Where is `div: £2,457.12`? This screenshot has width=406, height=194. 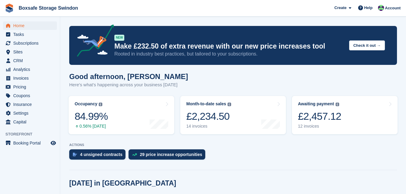
div: £2,457.12 is located at coordinates (320, 116).